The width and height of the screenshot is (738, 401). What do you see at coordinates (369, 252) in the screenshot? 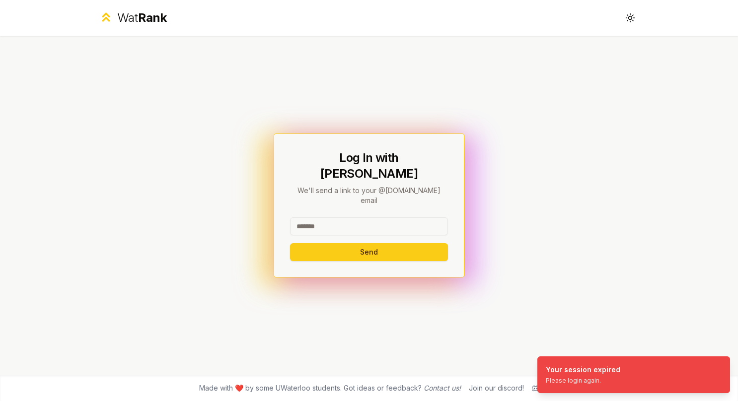
I see `button: Send` at bounding box center [369, 252].